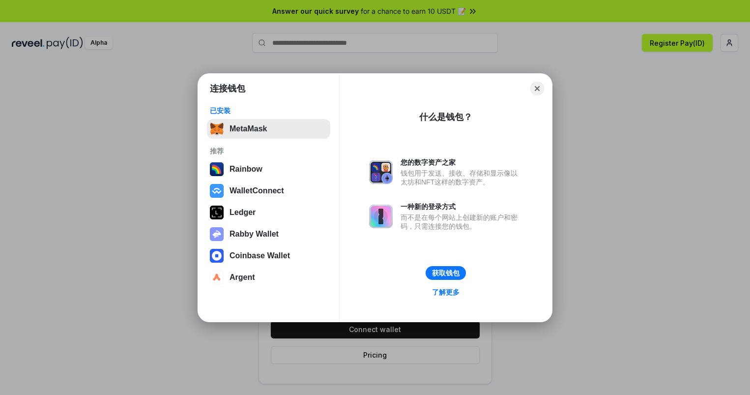 The width and height of the screenshot is (750, 395). What do you see at coordinates (246, 169) in the screenshot?
I see `div: Rainbow` at bounding box center [246, 169].